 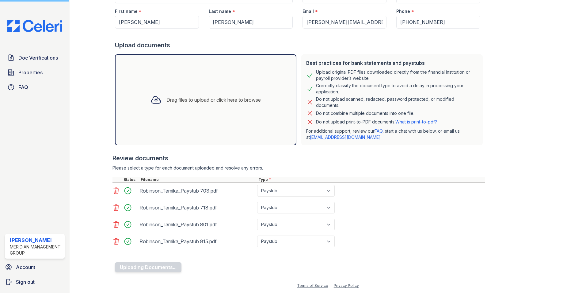 I want to click on span: Properties, so click(x=30, y=72).